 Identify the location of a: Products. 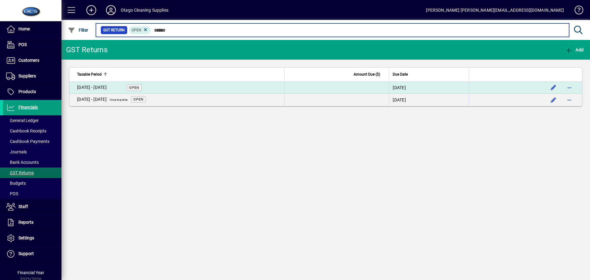
(32, 92).